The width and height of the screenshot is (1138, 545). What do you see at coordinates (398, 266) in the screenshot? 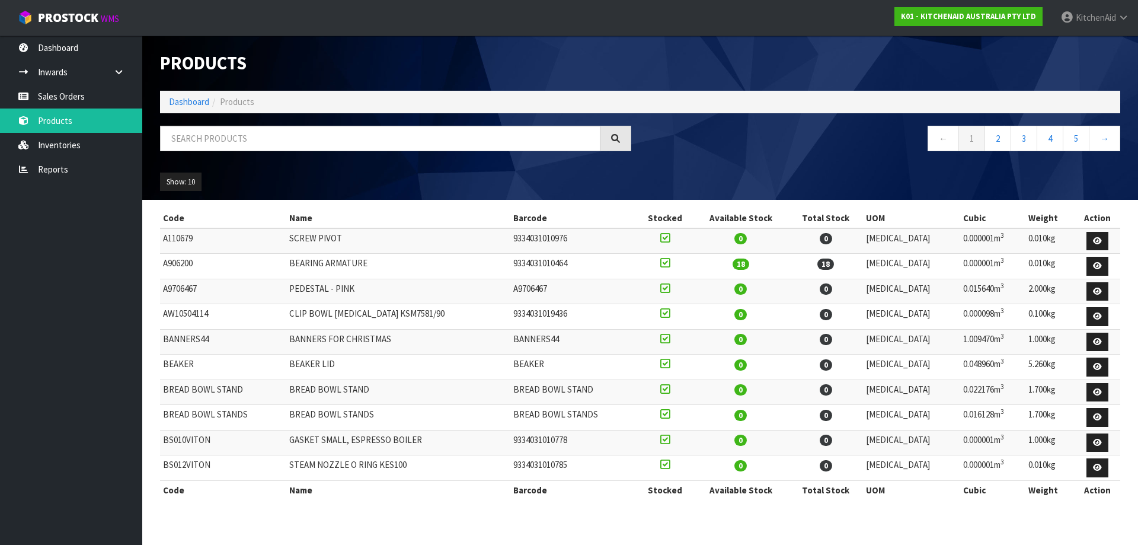
I see `td: BEARING ARMATURE` at bounding box center [398, 266].